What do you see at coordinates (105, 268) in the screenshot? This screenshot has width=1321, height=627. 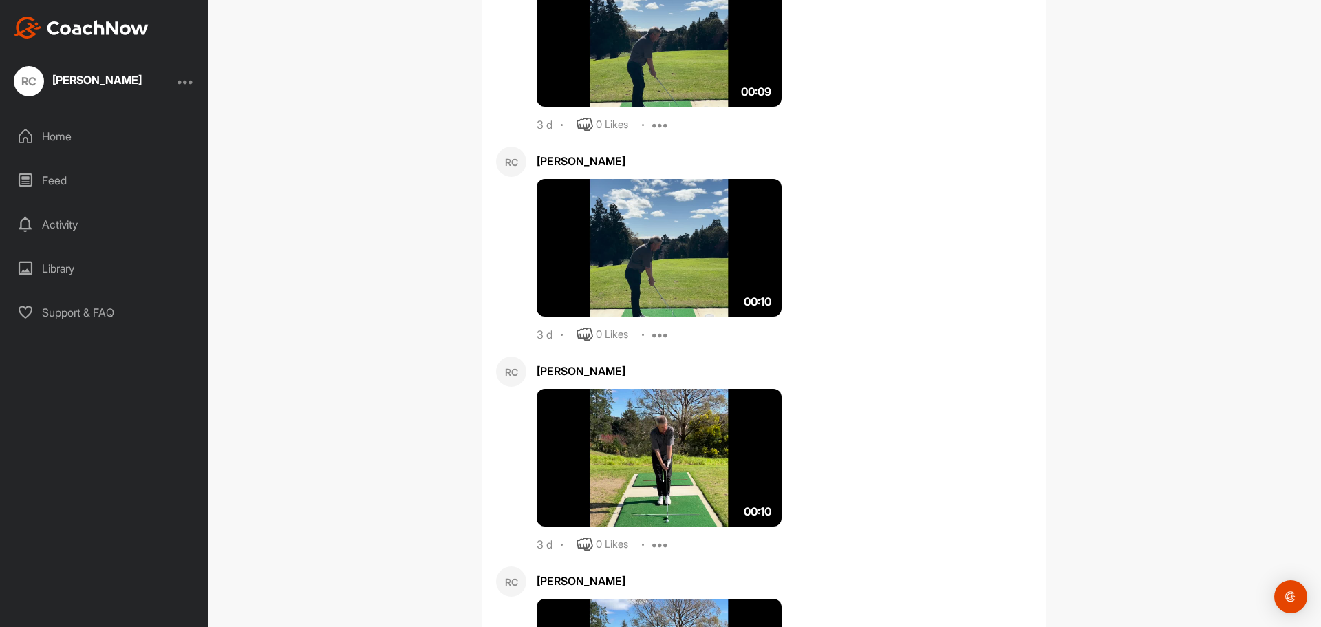 I see `div: Library` at bounding box center [105, 268].